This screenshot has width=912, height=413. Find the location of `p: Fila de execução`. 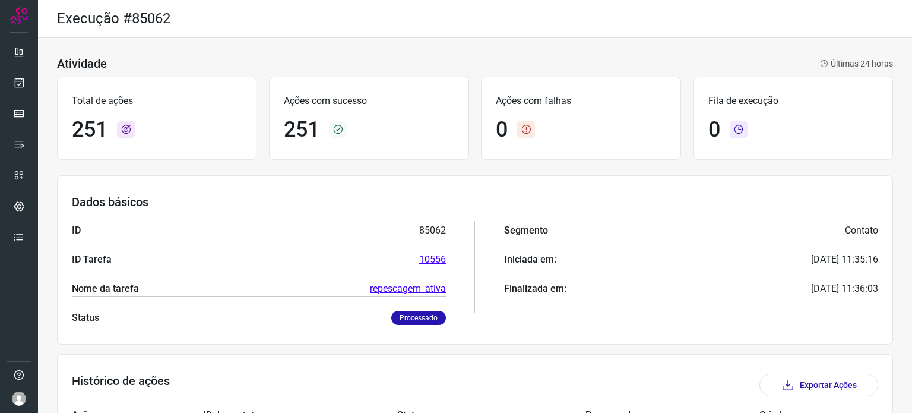

p: Fila de execução is located at coordinates (793, 101).